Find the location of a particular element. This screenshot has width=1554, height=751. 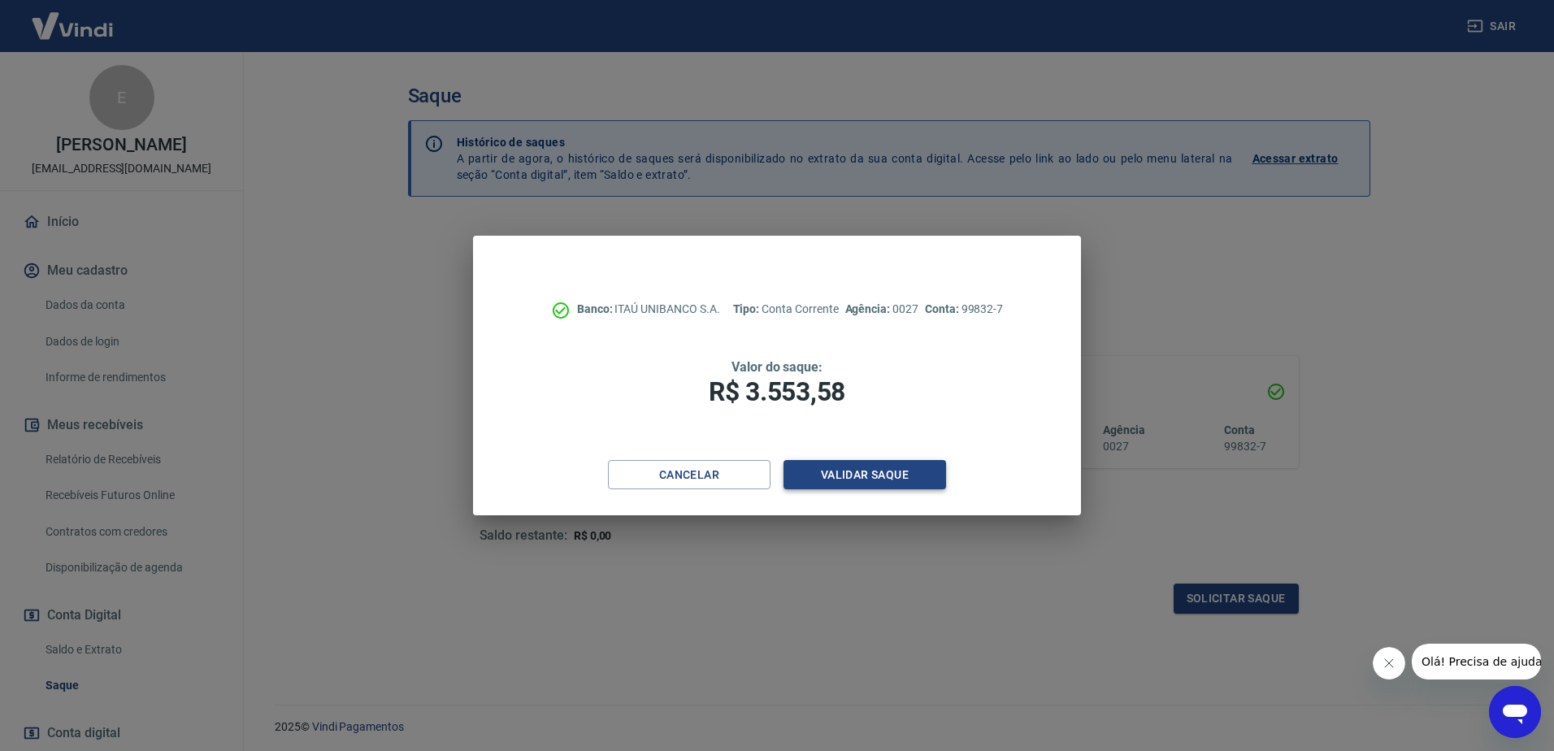

span: Olá! Precisa de ajuda? is located at coordinates (73, 18).